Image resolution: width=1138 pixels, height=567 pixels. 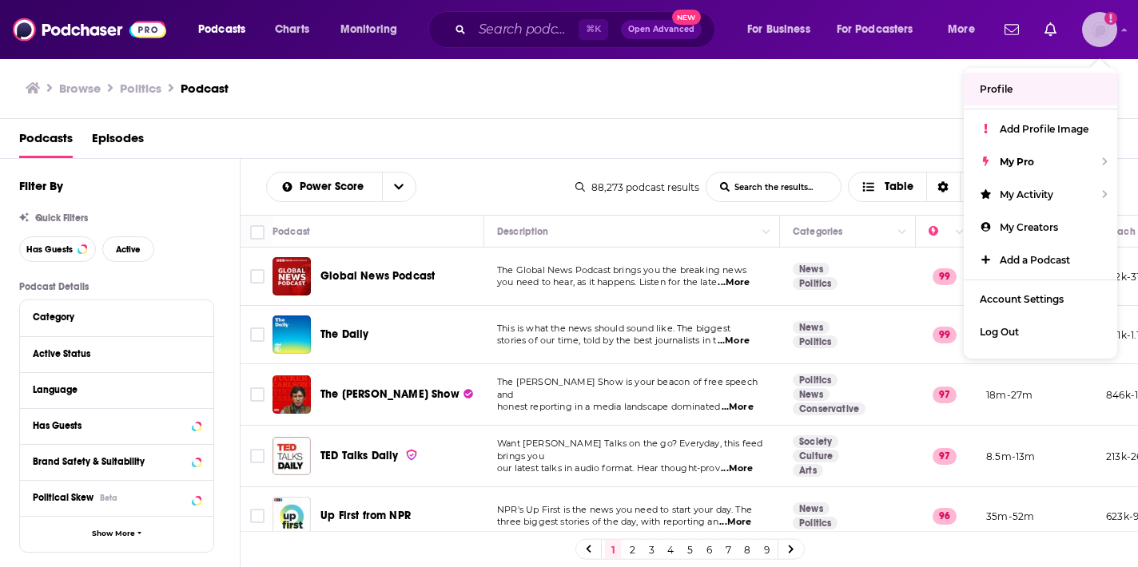 What do you see at coordinates (292, 456) in the screenshot?
I see `img: TED Talks Daily` at bounding box center [292, 456].